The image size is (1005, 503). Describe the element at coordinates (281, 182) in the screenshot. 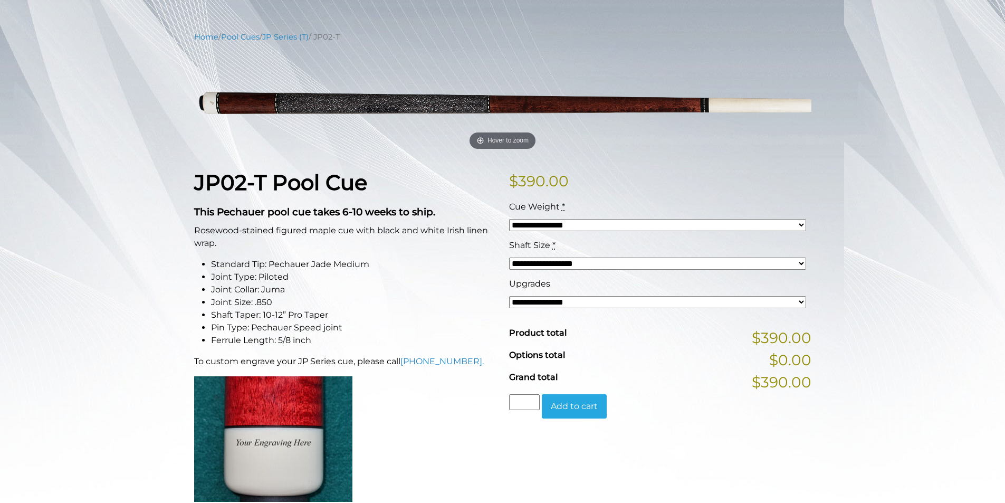

I see `strong: JP02-T Pool Cue` at that location.